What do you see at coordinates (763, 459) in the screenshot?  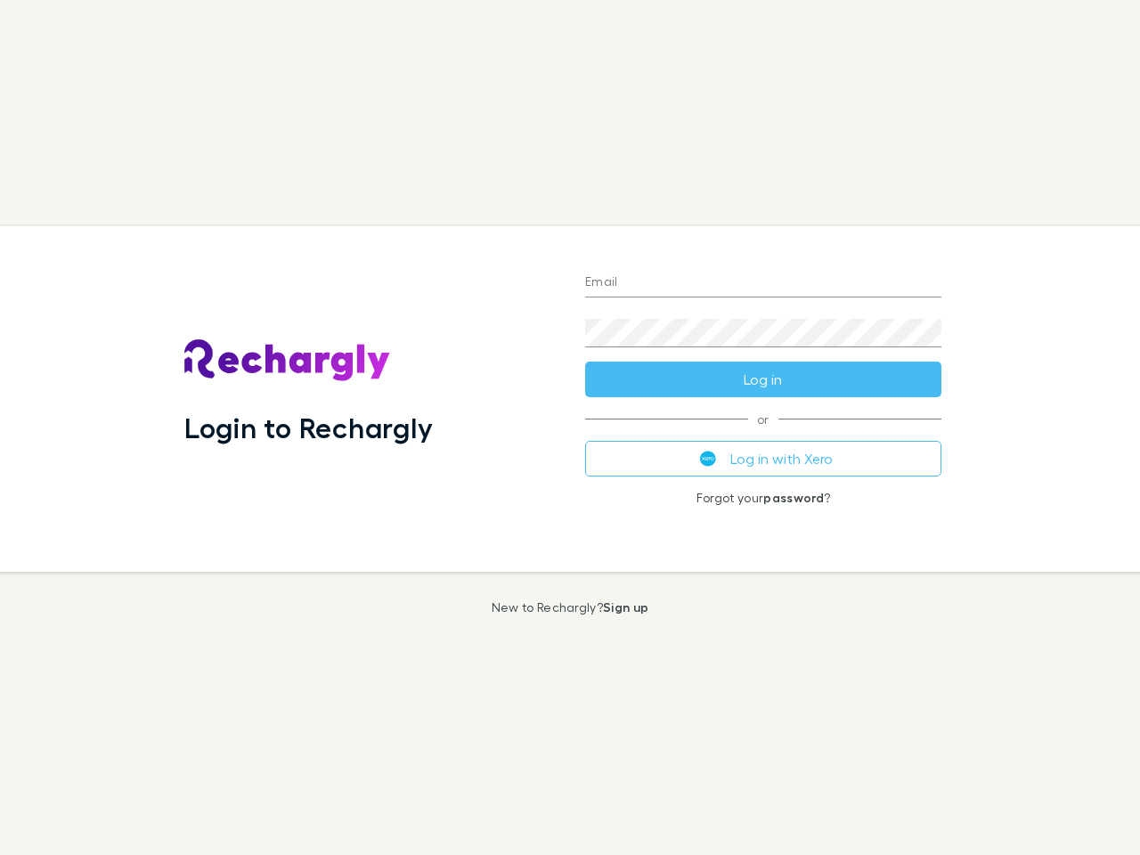 I see `button: Log in with Xero` at bounding box center [763, 459].